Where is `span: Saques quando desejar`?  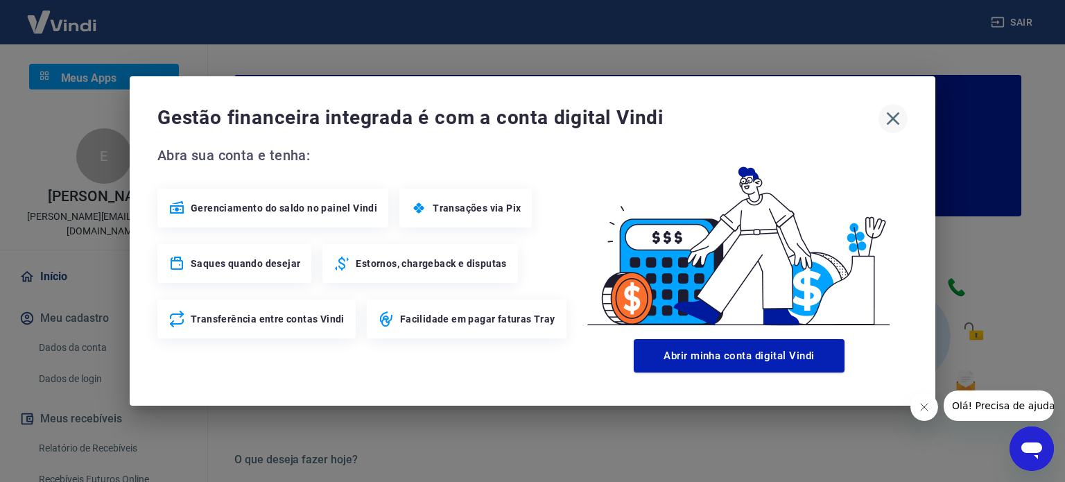
span: Saques quando desejar is located at coordinates (245, 263).